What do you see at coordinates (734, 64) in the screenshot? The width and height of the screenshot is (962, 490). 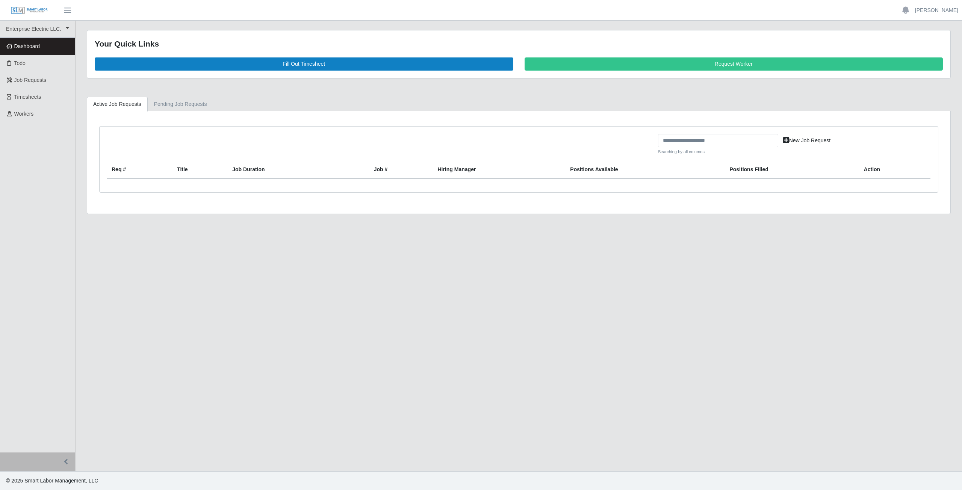 I see `a: Request Worker` at bounding box center [734, 64].